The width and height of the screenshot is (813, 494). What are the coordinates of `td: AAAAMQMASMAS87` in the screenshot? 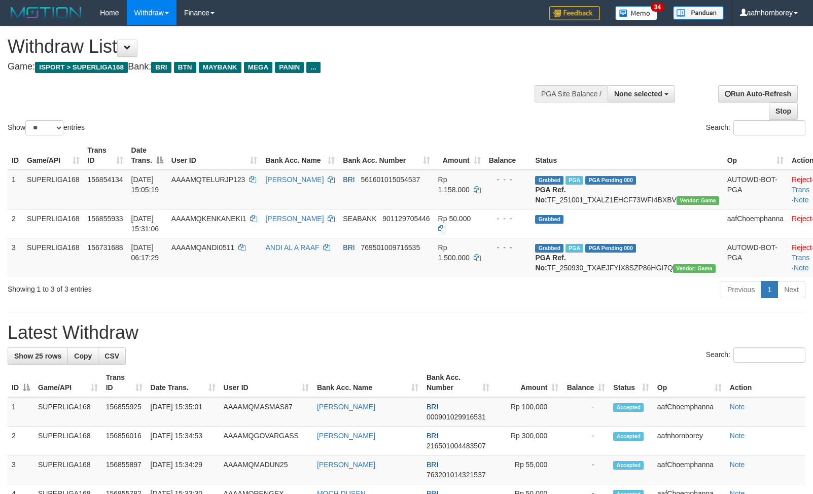 It's located at (266, 412).